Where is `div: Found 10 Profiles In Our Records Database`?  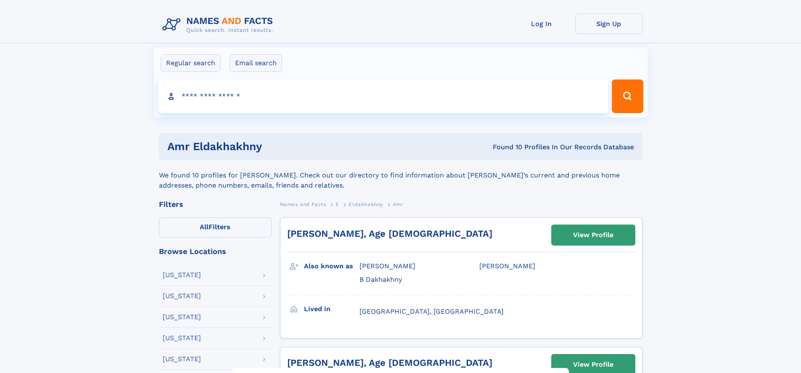 div: Found 10 Profiles In Our Records Database is located at coordinates (506, 147).